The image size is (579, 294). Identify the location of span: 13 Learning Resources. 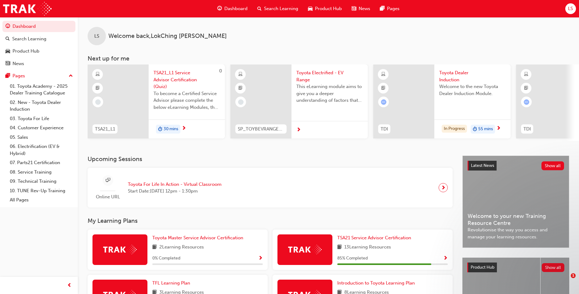
(368, 247).